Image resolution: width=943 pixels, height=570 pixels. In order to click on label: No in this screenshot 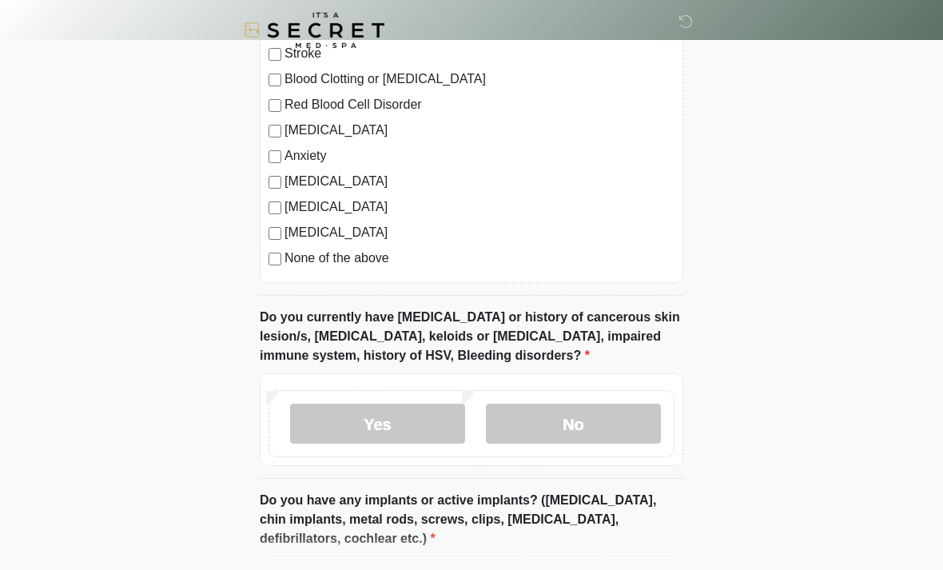, I will do `click(573, 423)`.